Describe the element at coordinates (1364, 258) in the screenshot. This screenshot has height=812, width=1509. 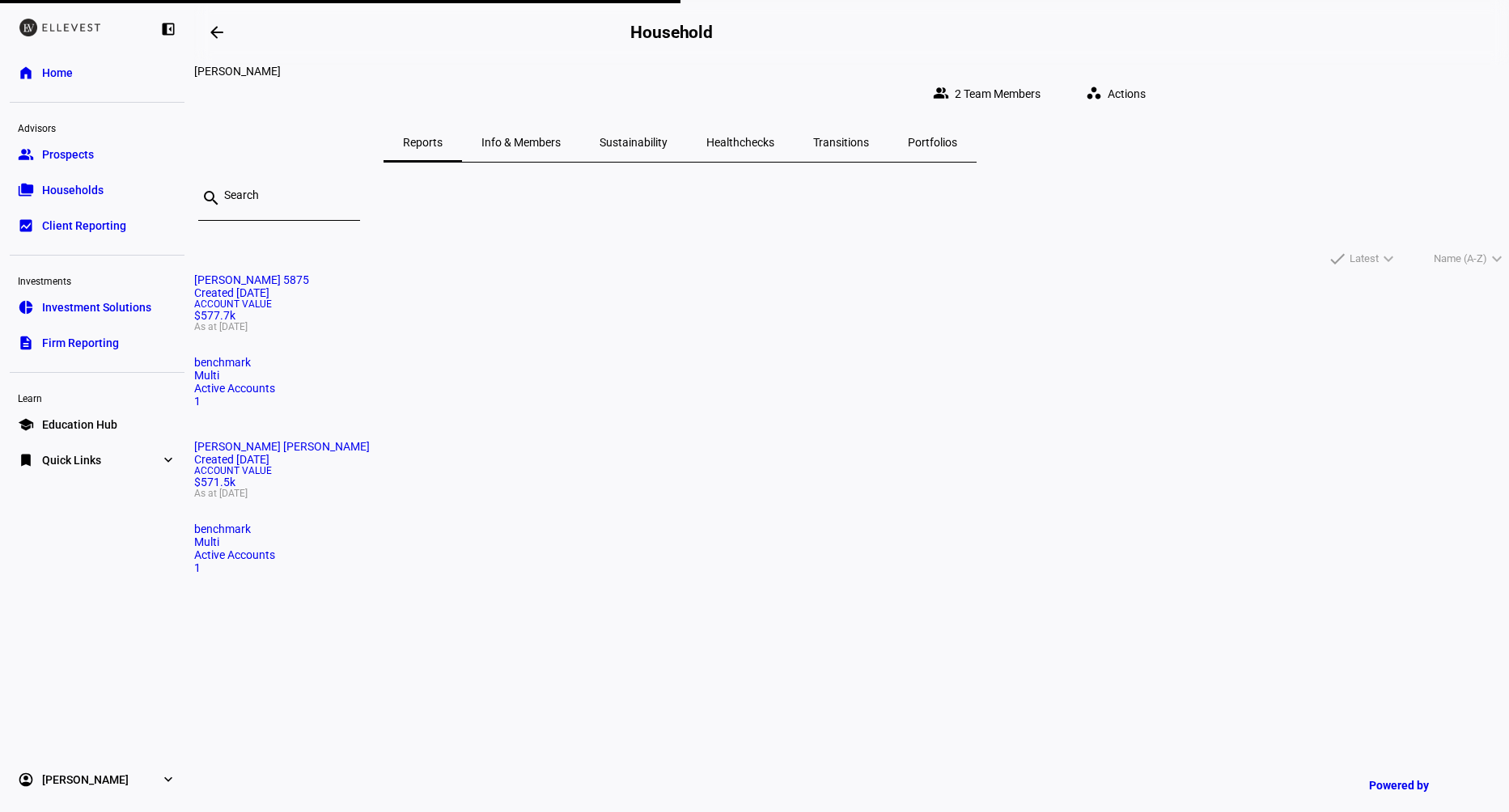
I see `span: Latest` at that location.